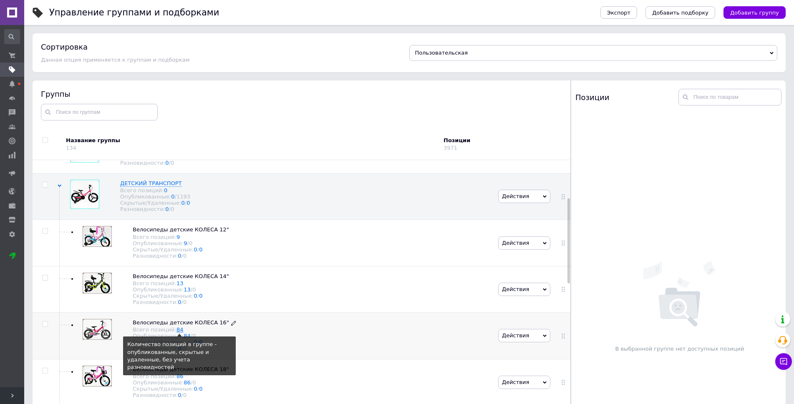 Image resolution: width=794 pixels, height=404 pixels. I want to click on span: Пользовательская, so click(441, 53).